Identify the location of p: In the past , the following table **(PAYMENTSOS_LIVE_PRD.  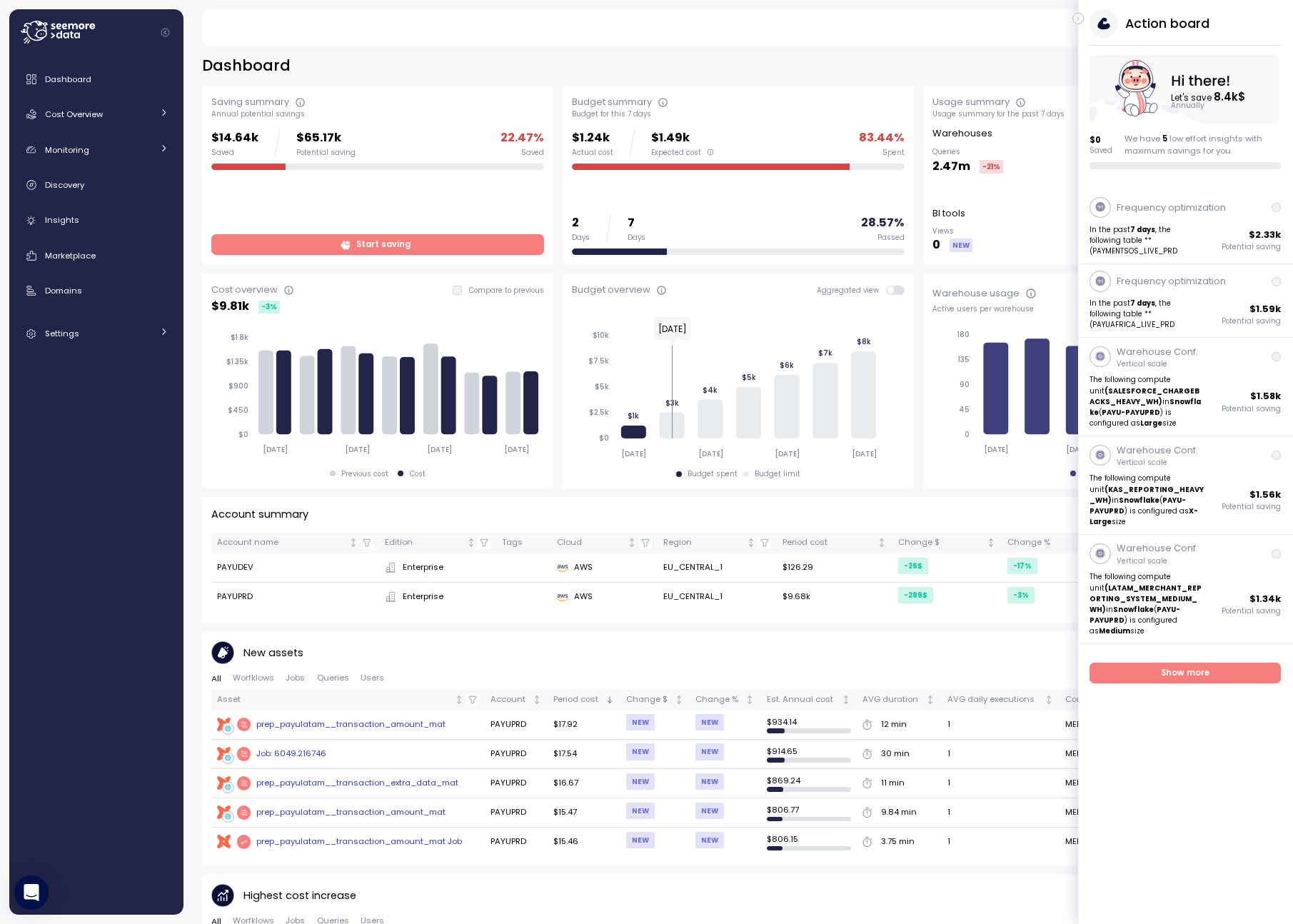
(1148, 240).